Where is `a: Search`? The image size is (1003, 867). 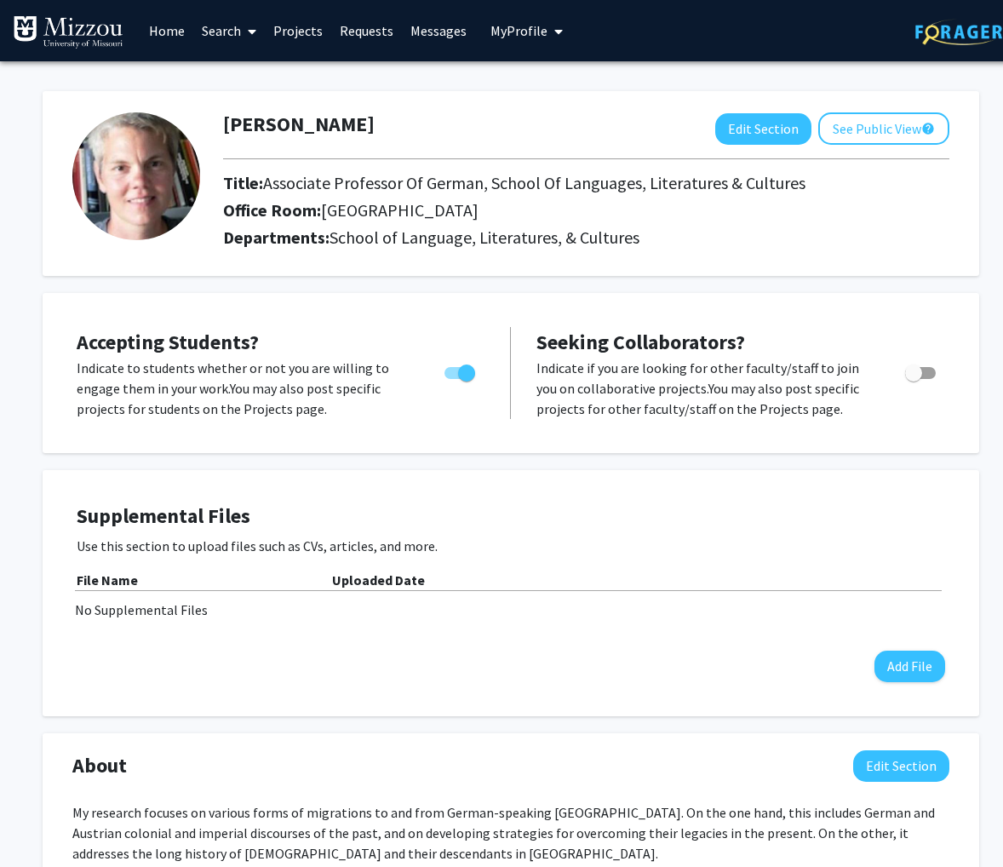
a: Search is located at coordinates (229, 31).